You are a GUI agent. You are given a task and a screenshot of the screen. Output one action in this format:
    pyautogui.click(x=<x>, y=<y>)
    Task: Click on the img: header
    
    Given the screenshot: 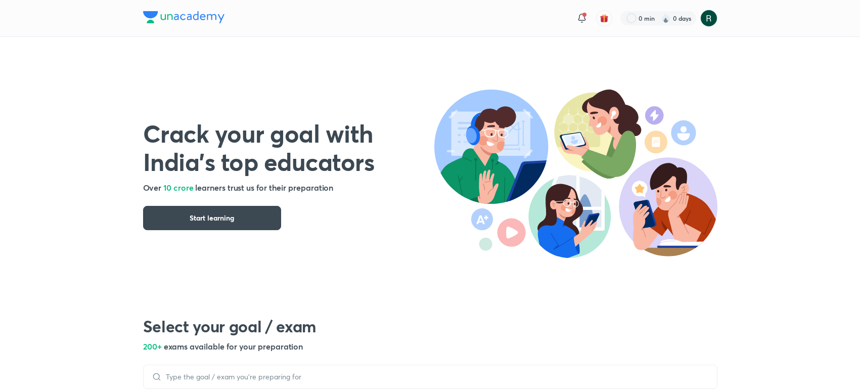 What is the action you would take?
    pyautogui.click(x=576, y=173)
    